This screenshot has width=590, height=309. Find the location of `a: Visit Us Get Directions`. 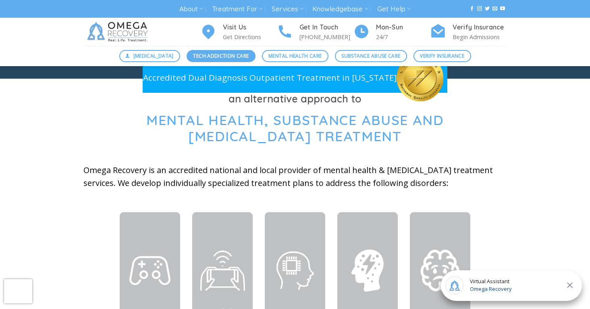

a: Visit Us Get Directions is located at coordinates (239, 32).